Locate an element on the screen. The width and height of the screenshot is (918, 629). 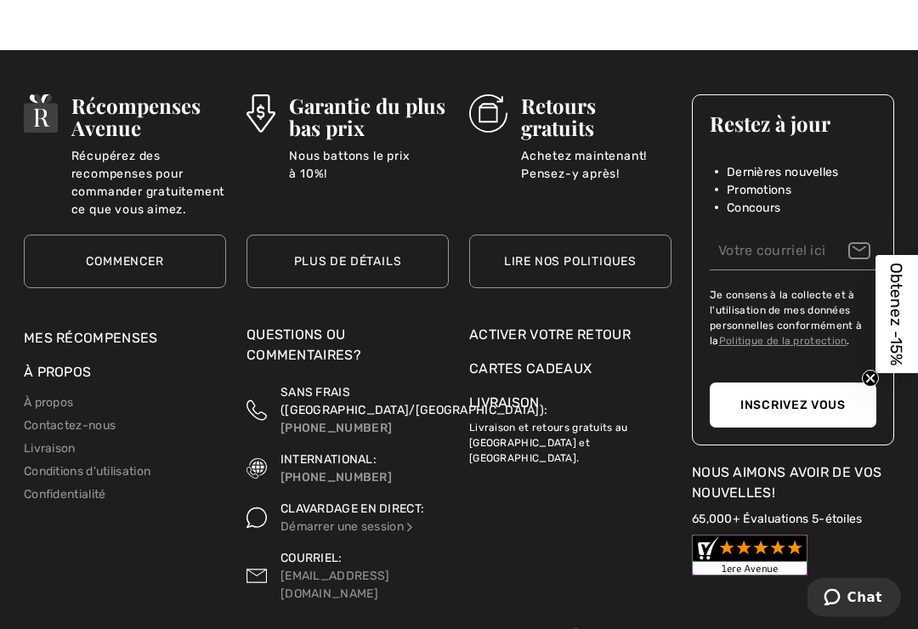
img: Sans Frais (Canada/EU) is located at coordinates (257, 411).